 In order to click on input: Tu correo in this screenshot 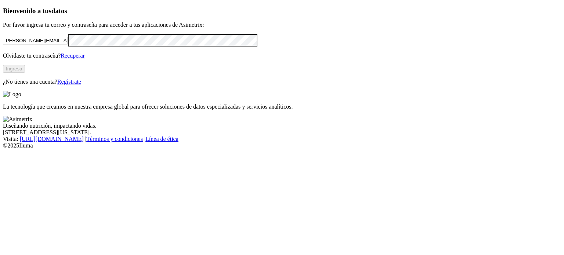, I will do `click(35, 40)`.